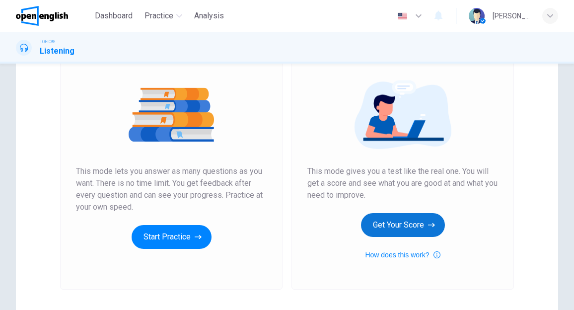  What do you see at coordinates (163, 16) in the screenshot?
I see `button: Practice` at bounding box center [163, 16].